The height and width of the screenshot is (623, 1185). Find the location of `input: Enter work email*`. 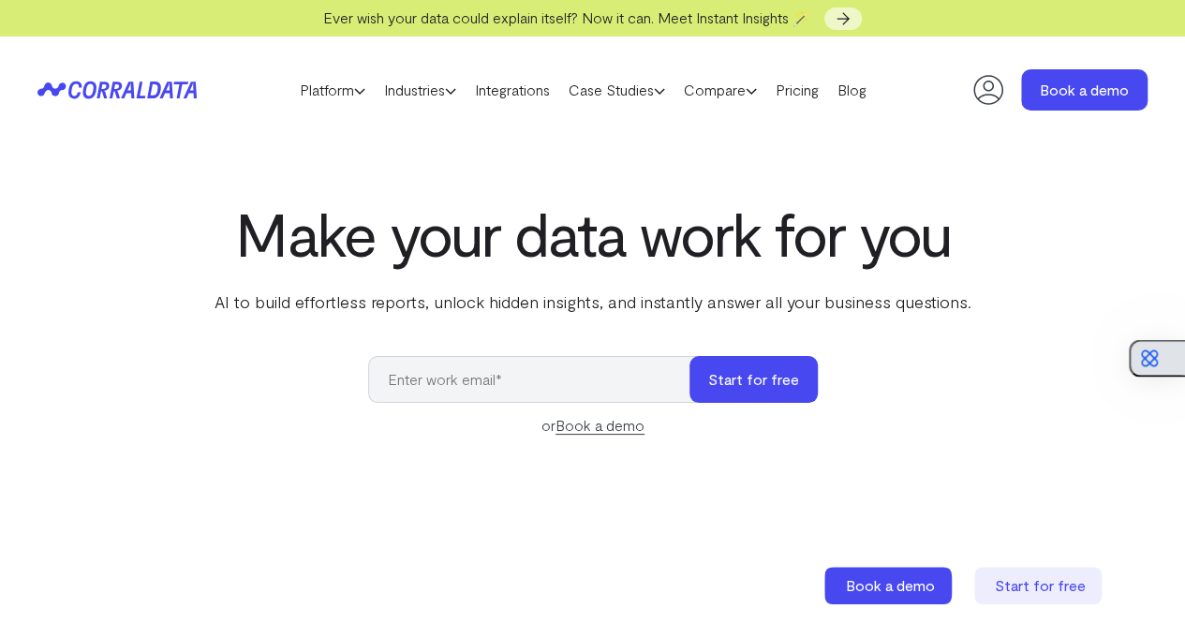

input: Enter work email* is located at coordinates (538, 379).